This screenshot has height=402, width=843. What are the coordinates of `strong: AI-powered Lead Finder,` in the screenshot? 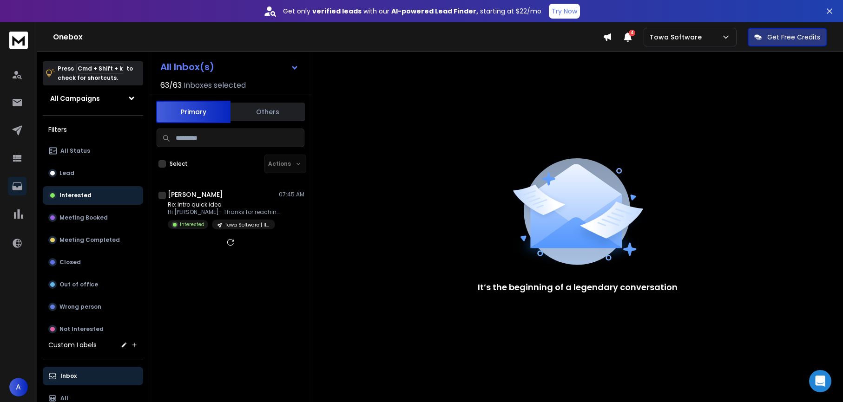 It's located at (435, 11).